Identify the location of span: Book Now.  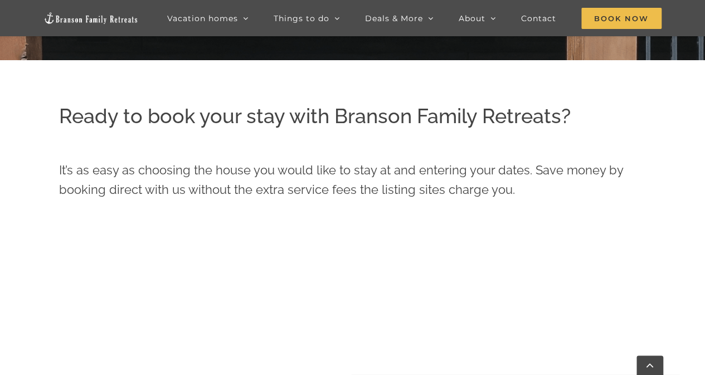
(621, 18).